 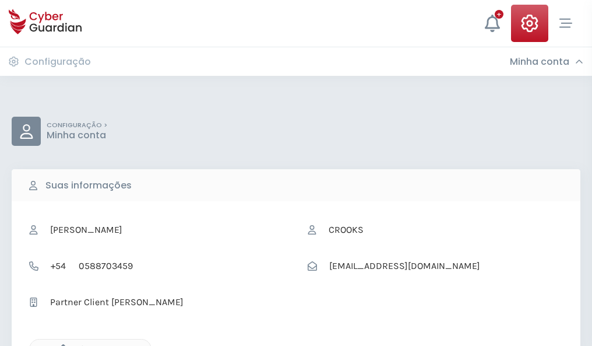 I want to click on input: Telefone, so click(x=178, y=266).